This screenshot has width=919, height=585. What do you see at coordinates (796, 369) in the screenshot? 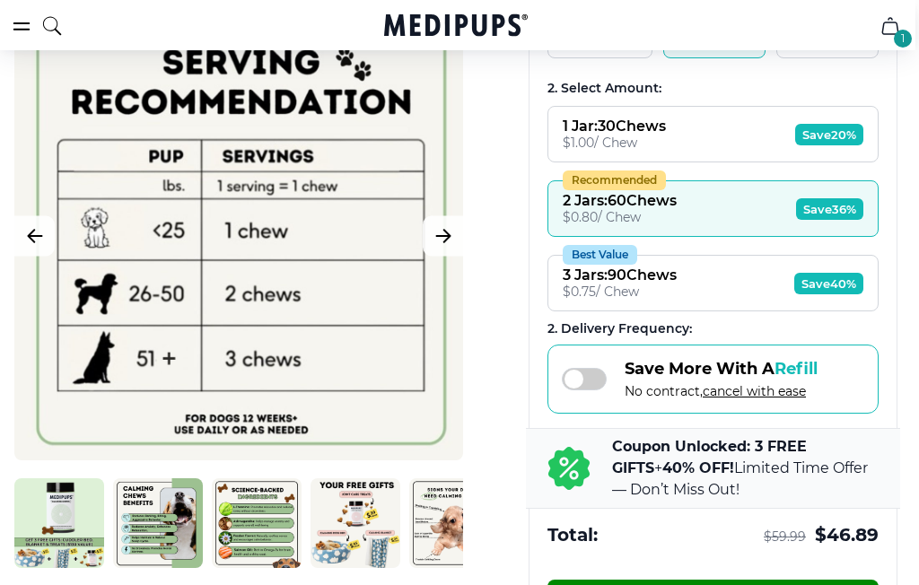
I see `span: Refill` at bounding box center [796, 369].